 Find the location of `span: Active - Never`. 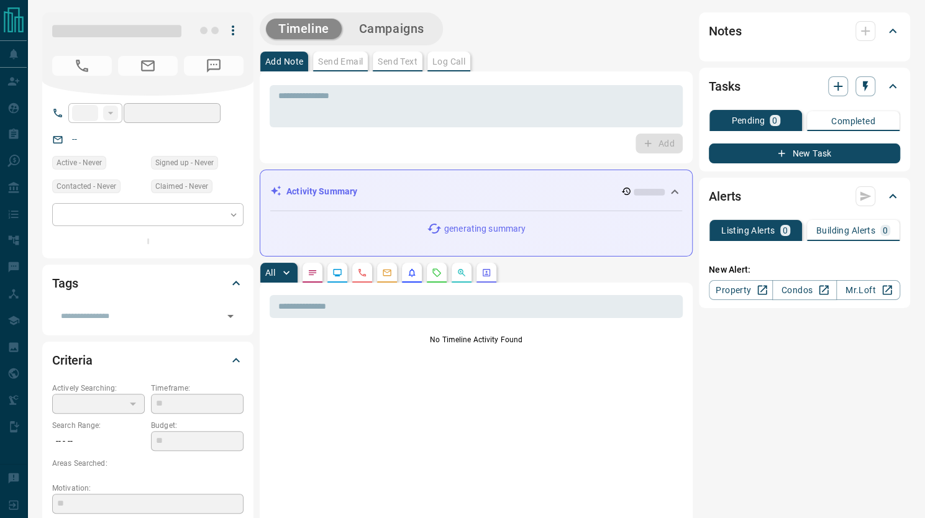

span: Active - Never is located at coordinates (79, 163).